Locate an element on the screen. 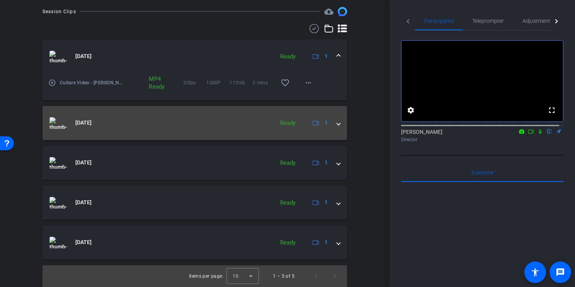  mat-icon: play_circle_outline is located at coordinates (52, 83).